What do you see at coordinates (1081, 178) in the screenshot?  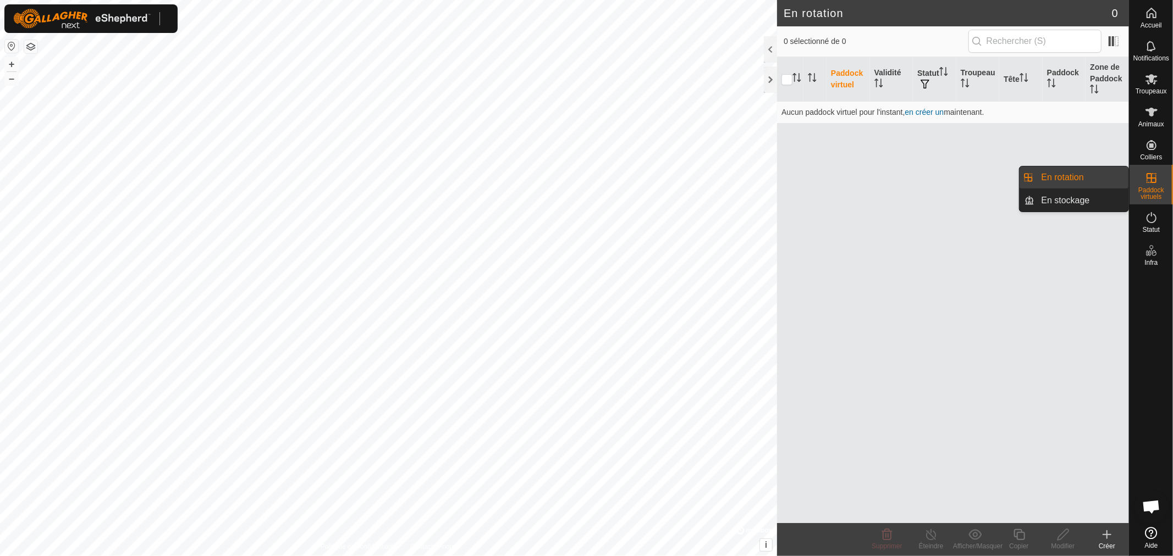 I see `a: En rotation` at bounding box center [1081, 178].